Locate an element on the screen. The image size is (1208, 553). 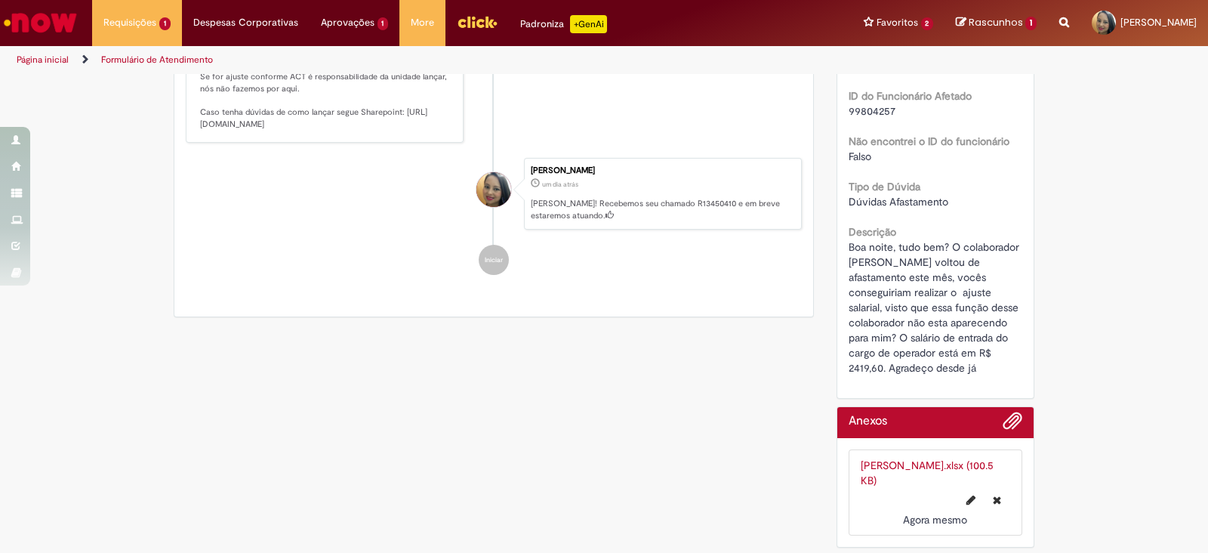
span: More is located at coordinates (422, 23).